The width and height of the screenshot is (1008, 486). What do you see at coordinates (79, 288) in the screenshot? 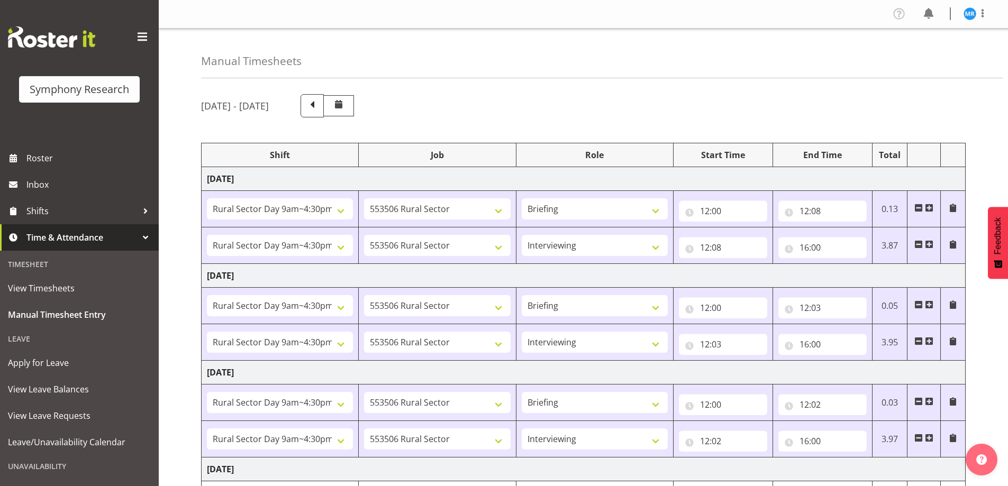
I see `a: View Timesheets` at bounding box center [79, 288].